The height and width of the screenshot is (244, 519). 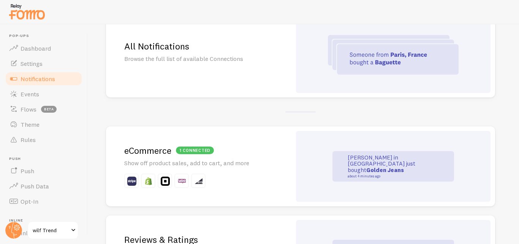 I want to click on img: fomo-relay-logo-orange.svg, so click(x=27, y=11).